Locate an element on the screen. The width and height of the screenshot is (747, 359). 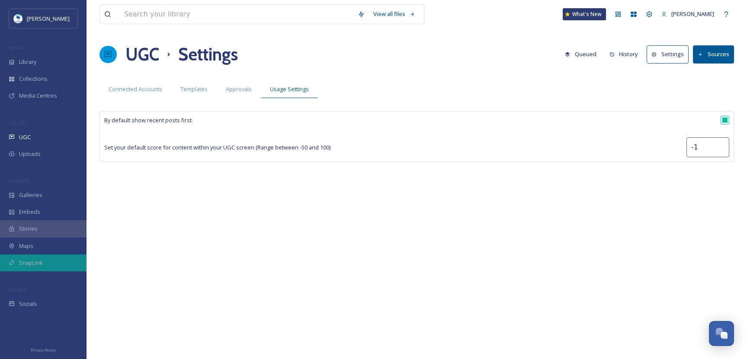
span: Set your default score for content within your UGC screen (Range between -50 and 100) is located at coordinates (217, 147).